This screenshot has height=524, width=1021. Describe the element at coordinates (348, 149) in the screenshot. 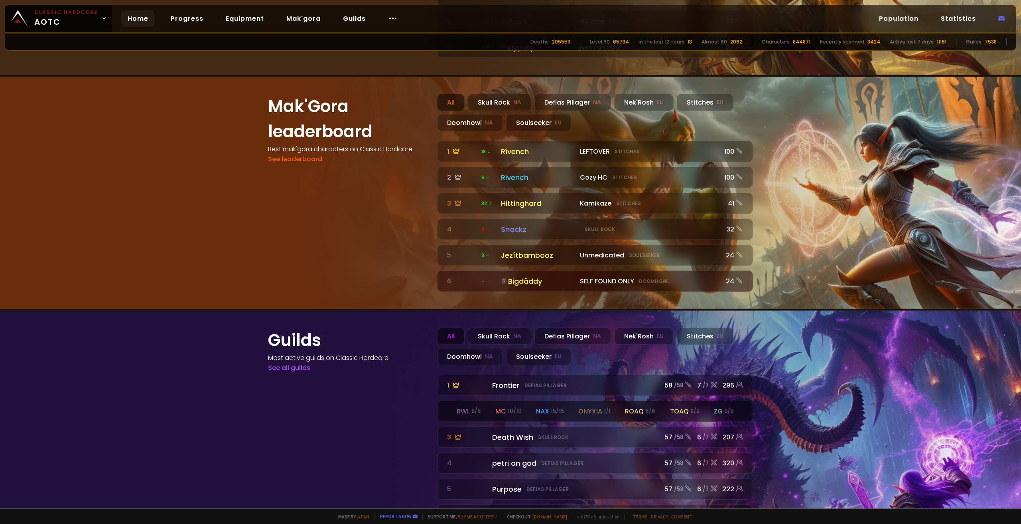

I see `h4: Best mak'gora characters on Classic Hardcore` at that location.